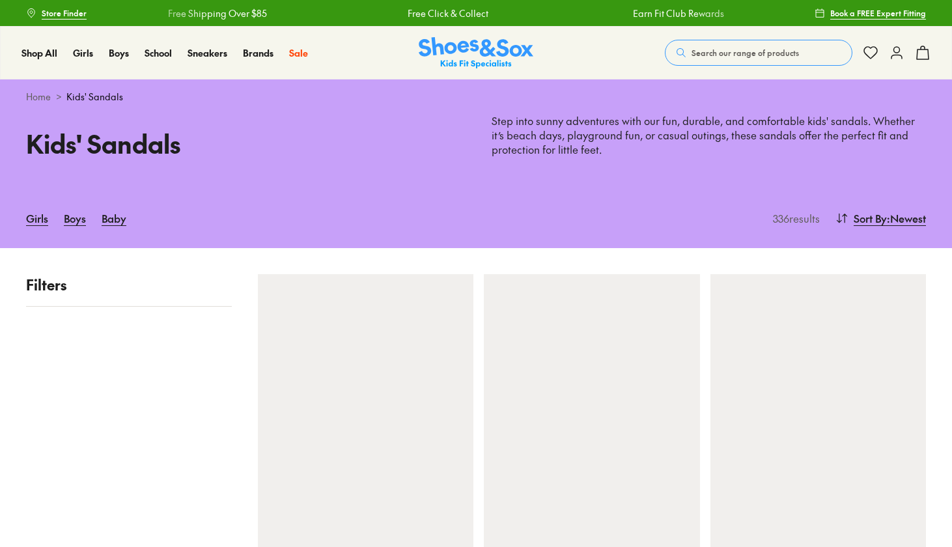 Image resolution: width=952 pixels, height=547 pixels. Describe the element at coordinates (870, 218) in the screenshot. I see `span: Sort By` at that location.